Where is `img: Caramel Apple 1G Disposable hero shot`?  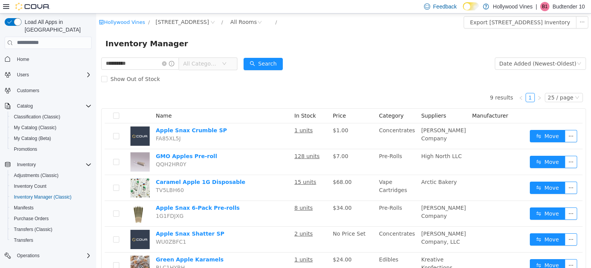
img: Caramel Apple 1G Disposable hero shot is located at coordinates (44, 174).